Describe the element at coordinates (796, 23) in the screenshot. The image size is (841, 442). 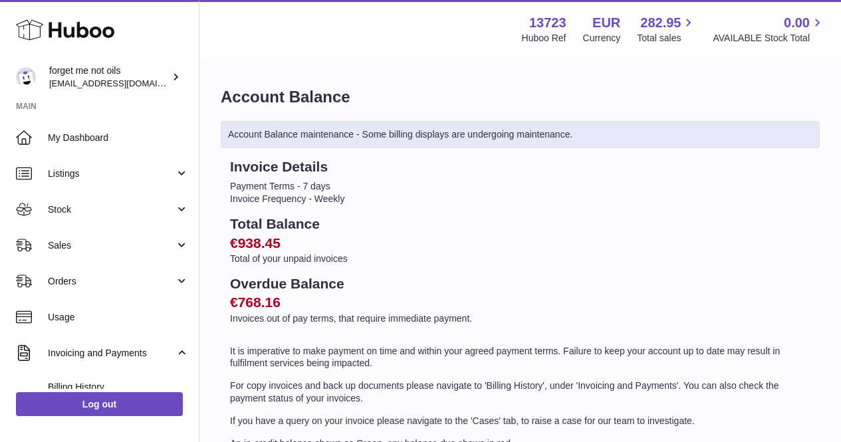
I see `span: 0.00` at that location.